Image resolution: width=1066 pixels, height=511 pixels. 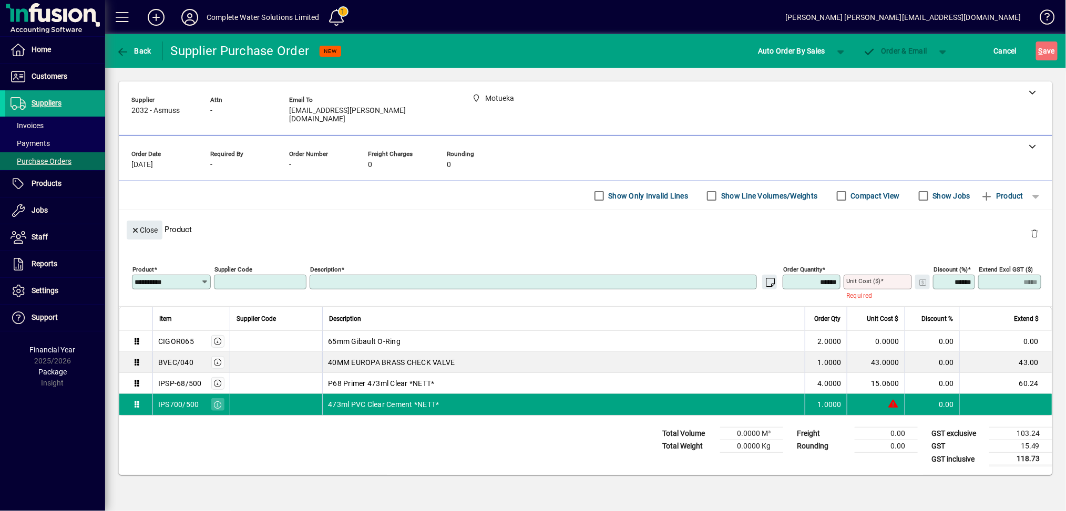 What do you see at coordinates (768, 196) in the screenshot?
I see `label: Show Line Volumes/Weights` at bounding box center [768, 196].